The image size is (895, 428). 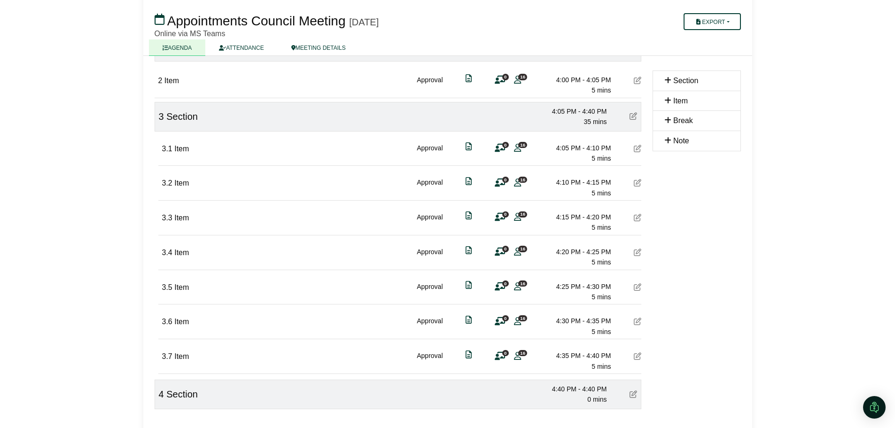 I want to click on div: 4:05 PM - 4:10 PM, so click(x=579, y=148).